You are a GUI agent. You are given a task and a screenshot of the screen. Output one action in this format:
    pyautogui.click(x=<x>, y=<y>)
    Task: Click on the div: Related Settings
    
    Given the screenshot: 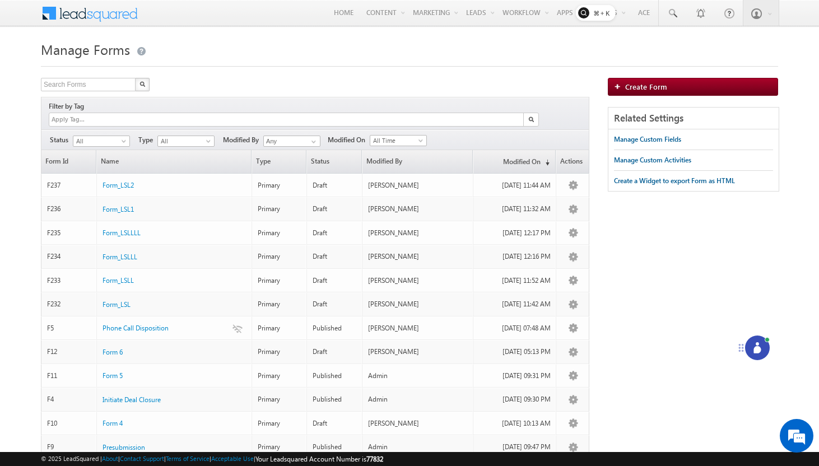 What is the action you would take?
    pyautogui.click(x=693, y=118)
    